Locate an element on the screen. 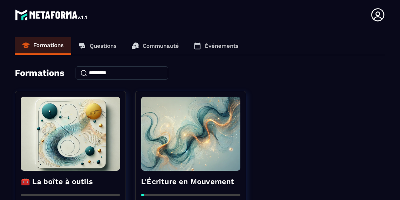  h4: Formations is located at coordinates (40, 73).